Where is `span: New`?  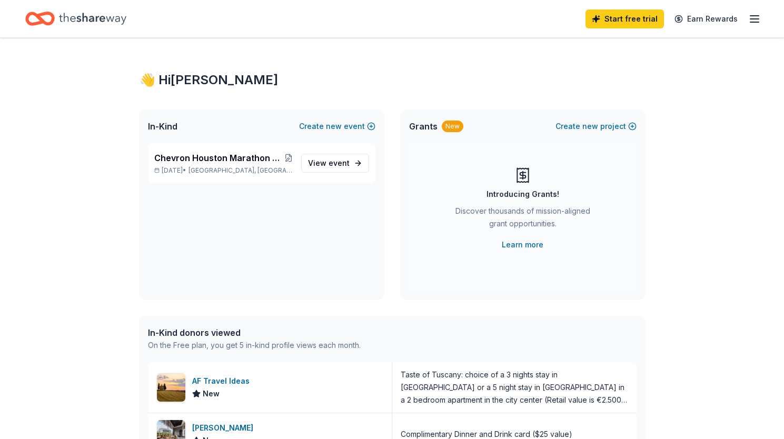 span: New is located at coordinates (211, 394).